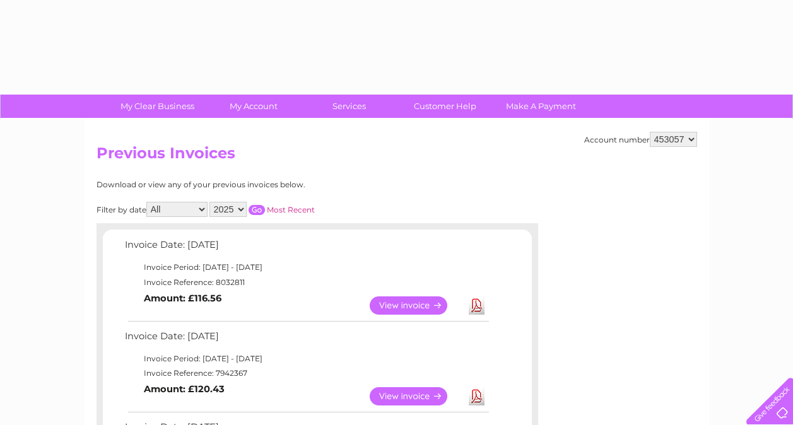 Image resolution: width=793 pixels, height=425 pixels. Describe the element at coordinates (253, 106) in the screenshot. I see `a: My Account` at that location.